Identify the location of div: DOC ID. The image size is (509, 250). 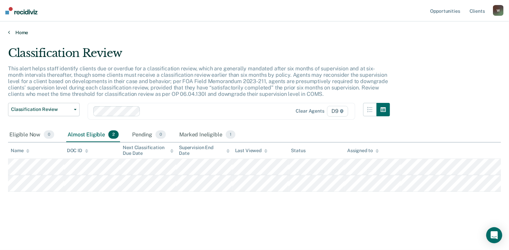
(78, 150).